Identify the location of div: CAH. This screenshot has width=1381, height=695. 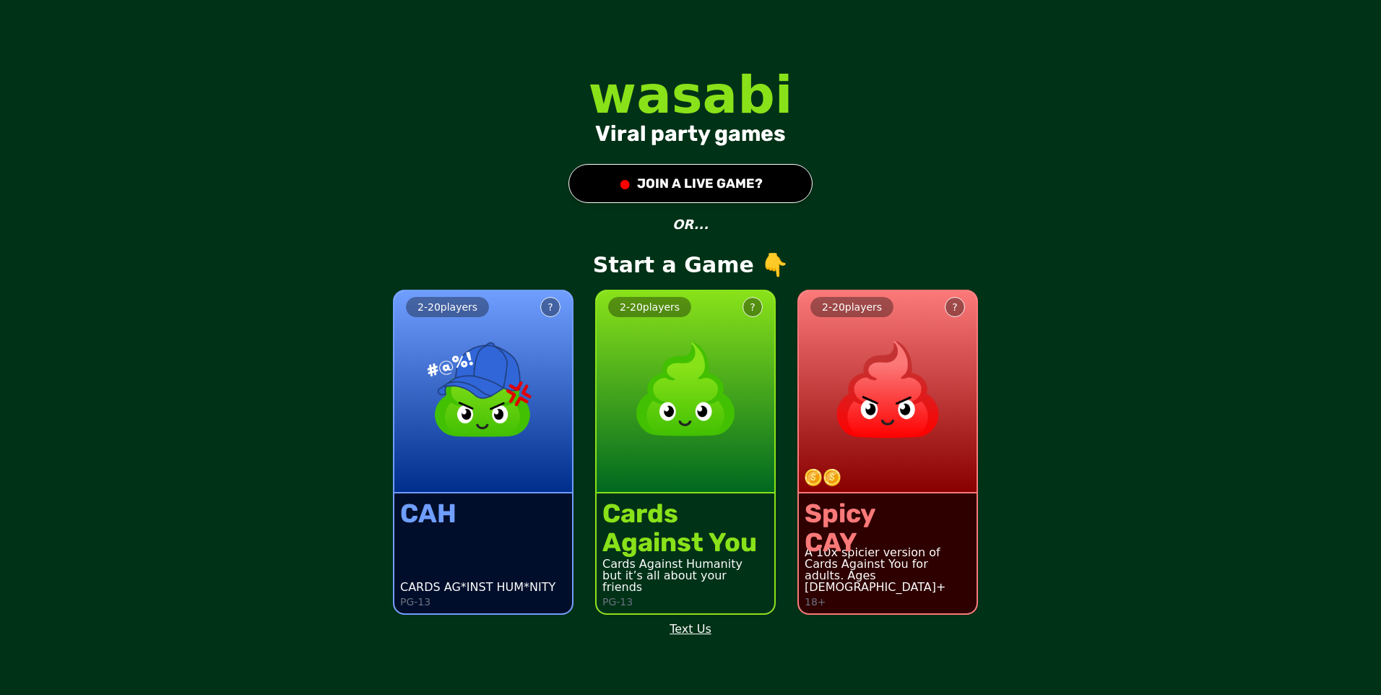
(428, 514).